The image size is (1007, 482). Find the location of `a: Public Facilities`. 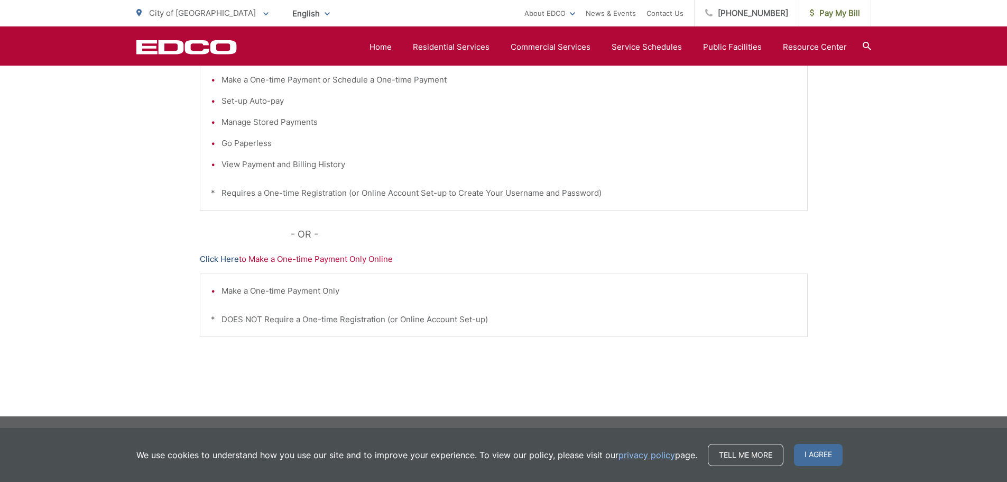

a: Public Facilities is located at coordinates (732, 47).